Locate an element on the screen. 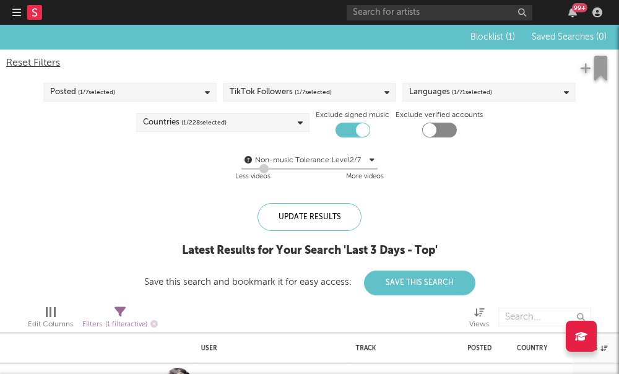 This screenshot has height=374, width=619. input: Search for artists is located at coordinates (440, 12).